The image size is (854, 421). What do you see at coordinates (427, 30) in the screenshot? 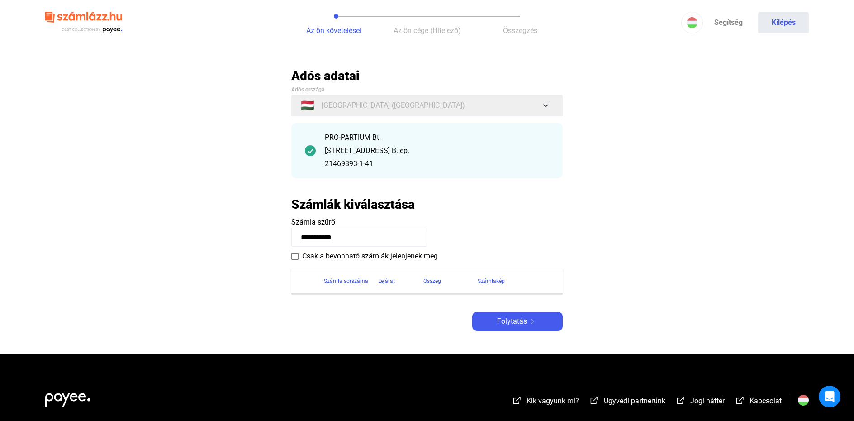
I see `span: Az ön cége (Hitelező)` at bounding box center [427, 30].